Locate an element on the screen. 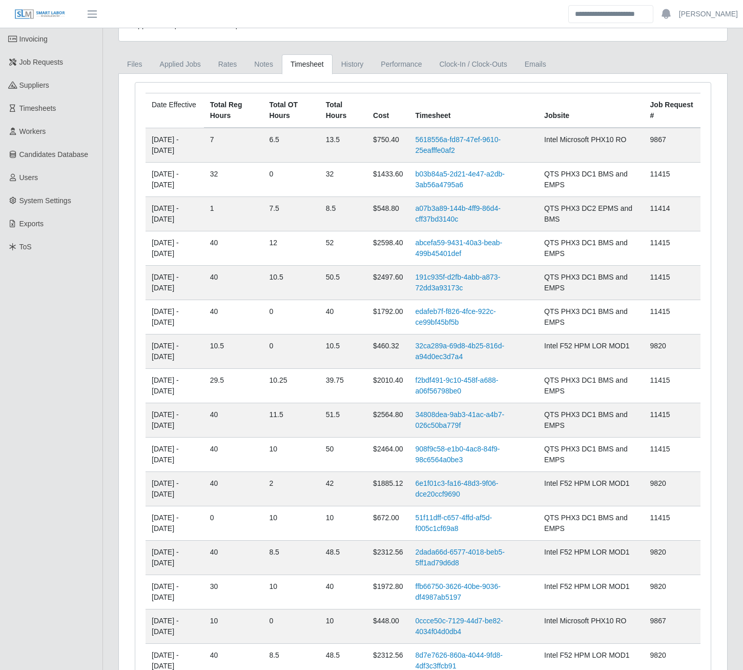 The width and height of the screenshot is (743, 670). td: 1 is located at coordinates (234, 214).